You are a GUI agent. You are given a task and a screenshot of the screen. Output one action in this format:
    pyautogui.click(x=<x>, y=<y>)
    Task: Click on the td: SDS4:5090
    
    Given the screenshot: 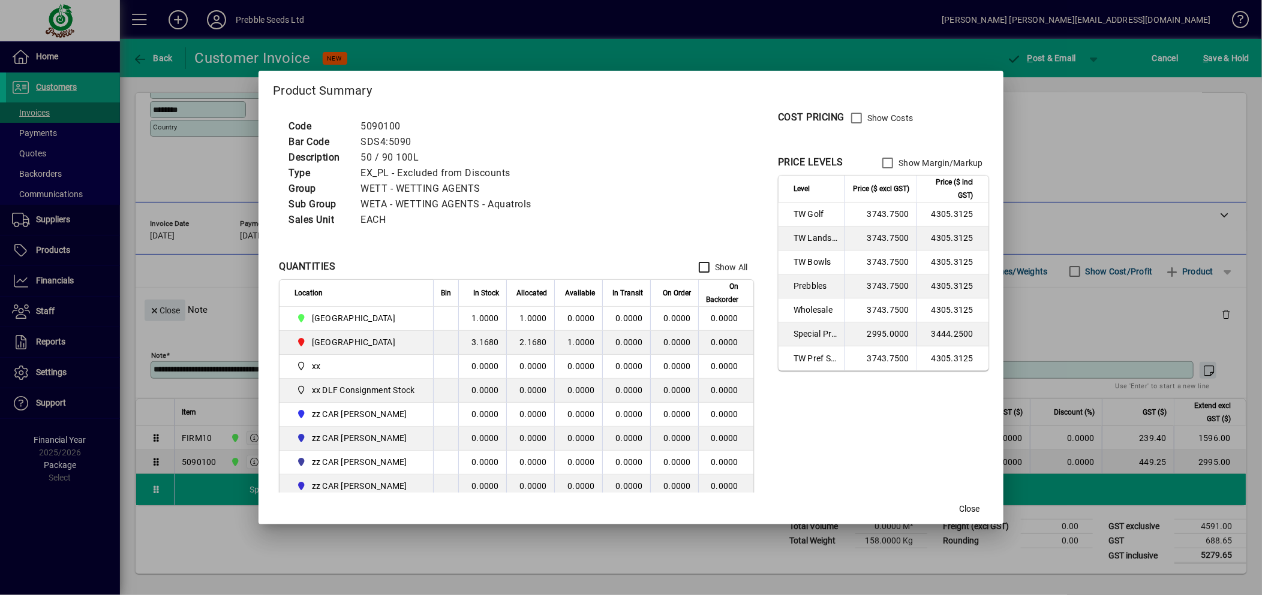 What is the action you would take?
    pyautogui.click(x=450, y=142)
    